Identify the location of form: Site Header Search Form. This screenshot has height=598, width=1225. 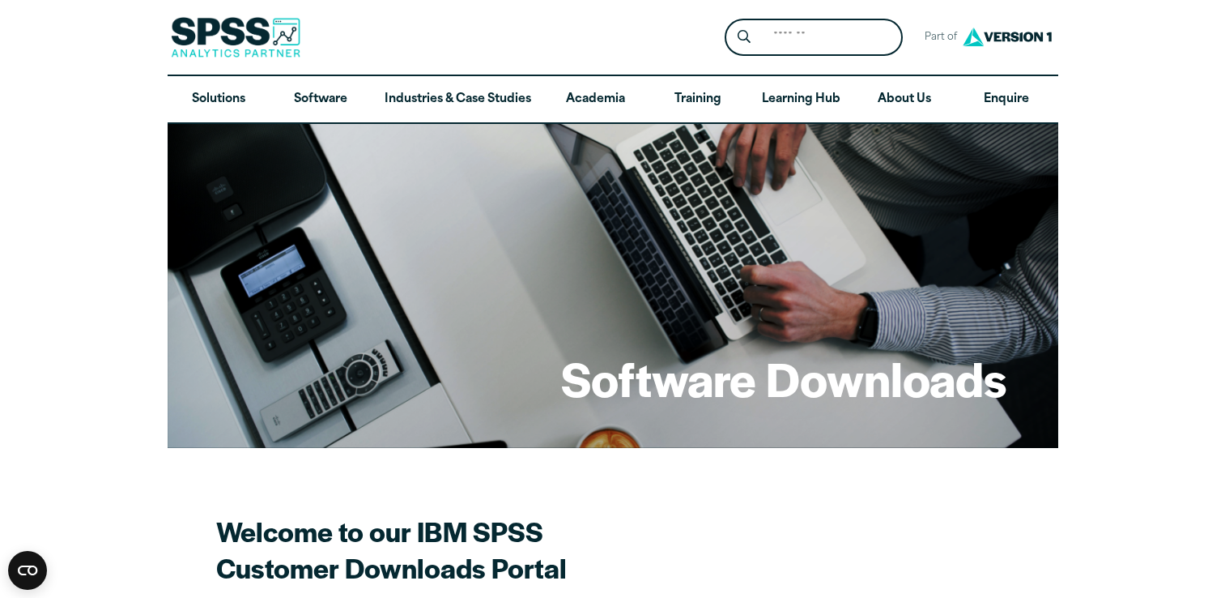
(814, 37).